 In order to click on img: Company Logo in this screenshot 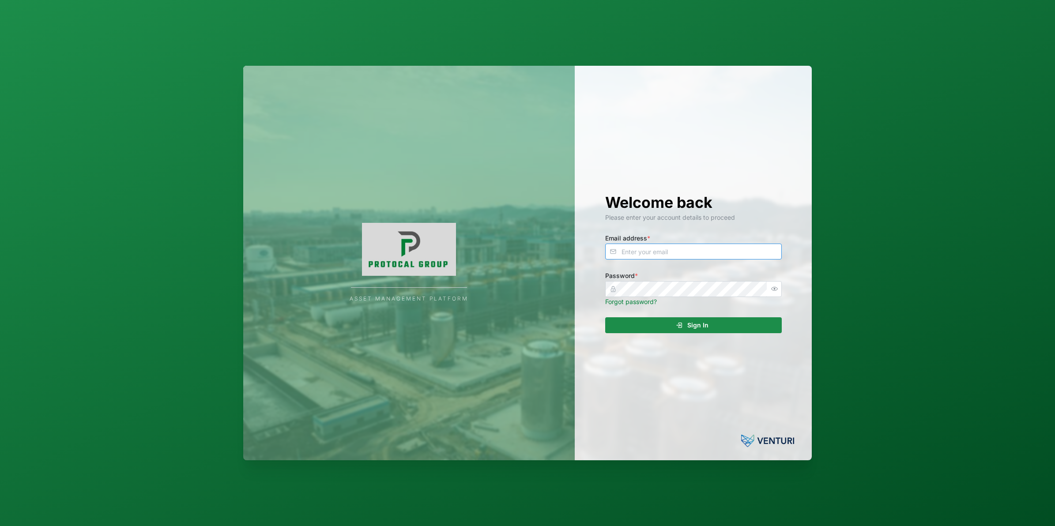, I will do `click(409, 249)`.